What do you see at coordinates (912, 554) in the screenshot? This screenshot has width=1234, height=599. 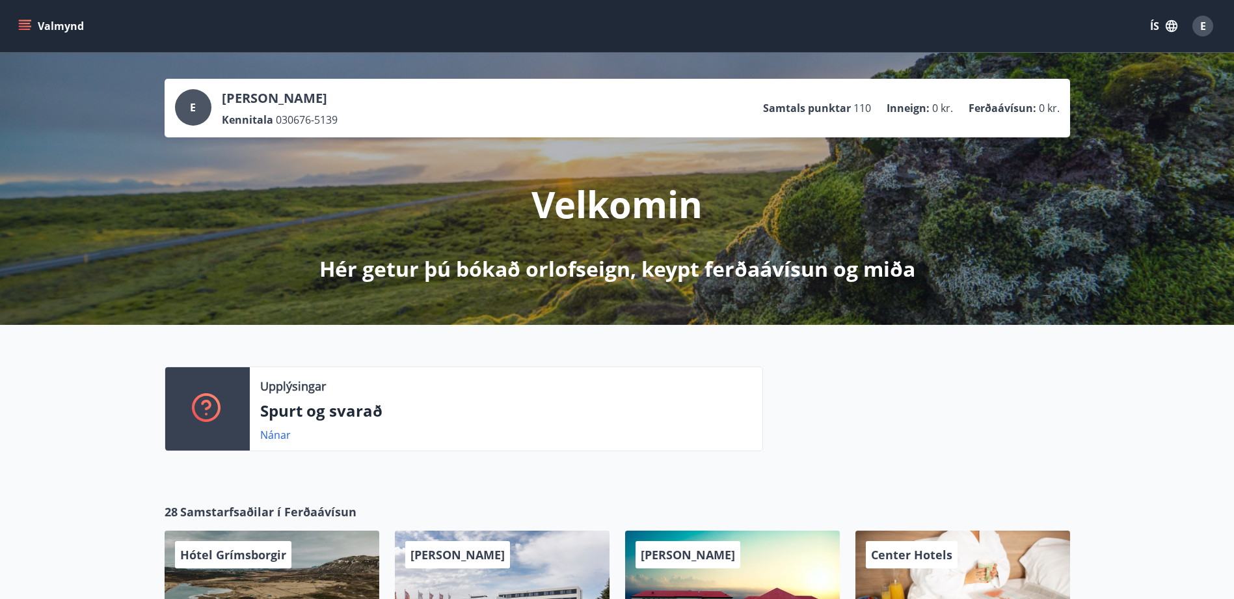 I see `span: Center Hotels` at bounding box center [912, 554].